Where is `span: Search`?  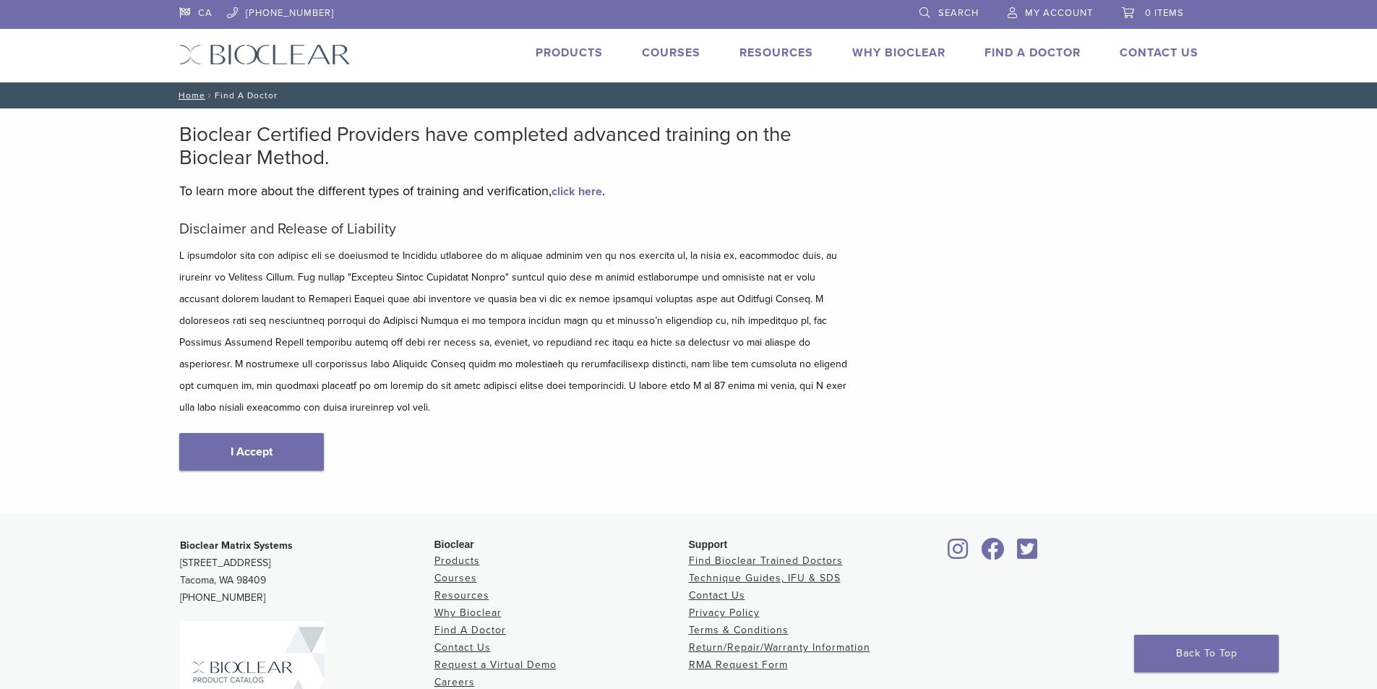 span: Search is located at coordinates (958, 13).